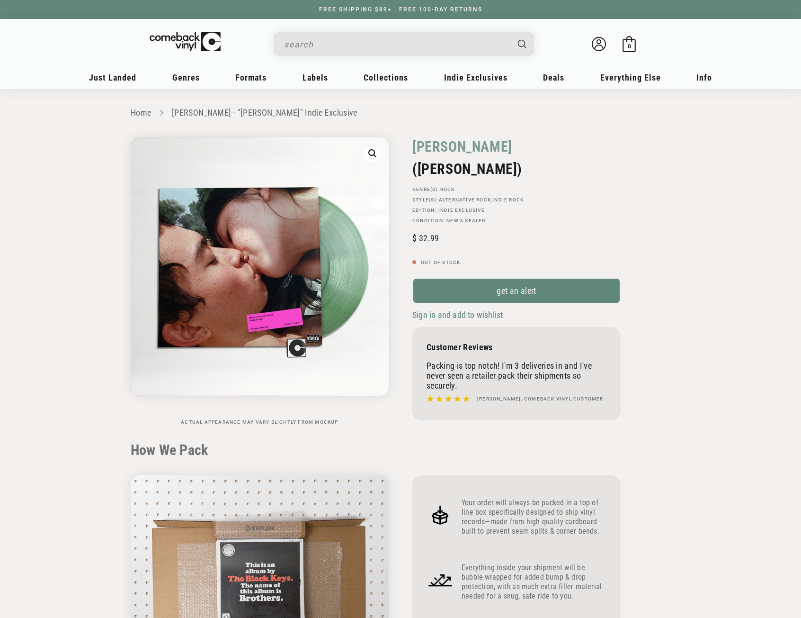  Describe the element at coordinates (141, 112) in the screenshot. I see `a: Home` at that location.